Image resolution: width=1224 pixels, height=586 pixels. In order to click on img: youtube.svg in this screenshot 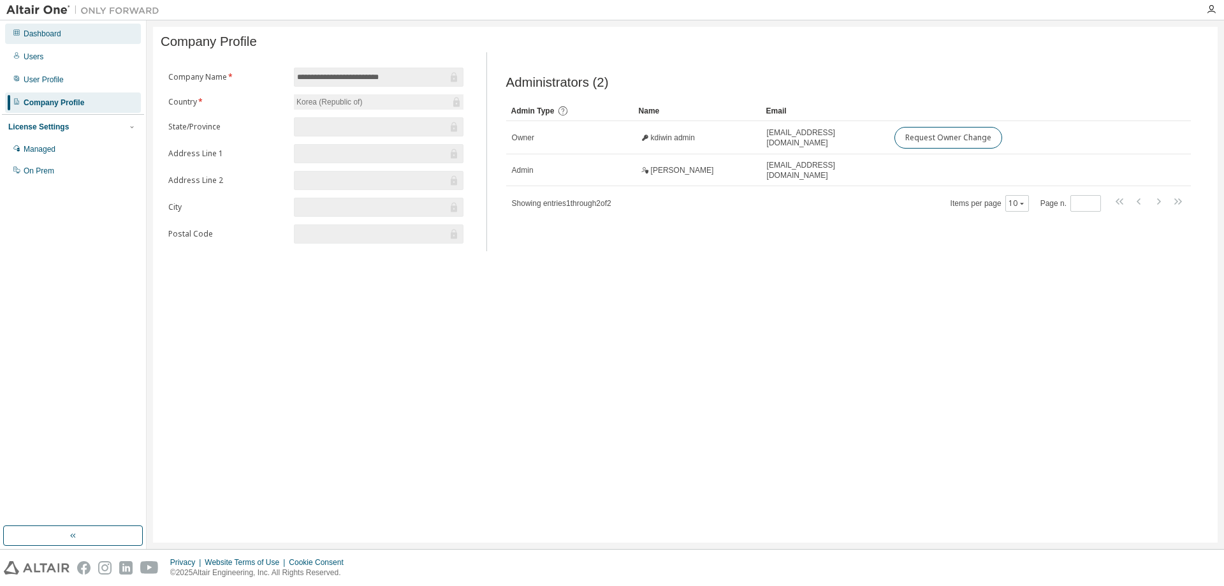, I will do `click(149, 567)`.